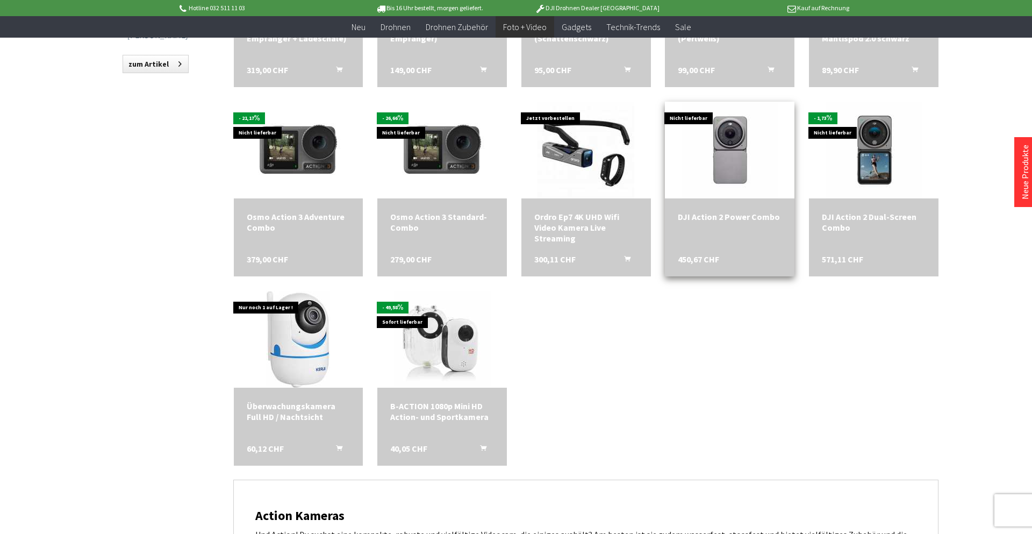 This screenshot has width=1032, height=534. I want to click on p: Kauf auf Rechnung, so click(765, 8).